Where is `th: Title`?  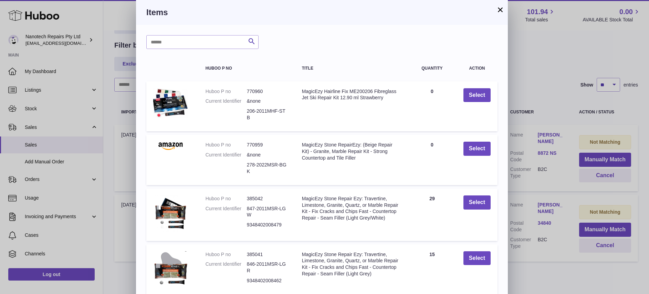 th: Title is located at coordinates (351, 68).